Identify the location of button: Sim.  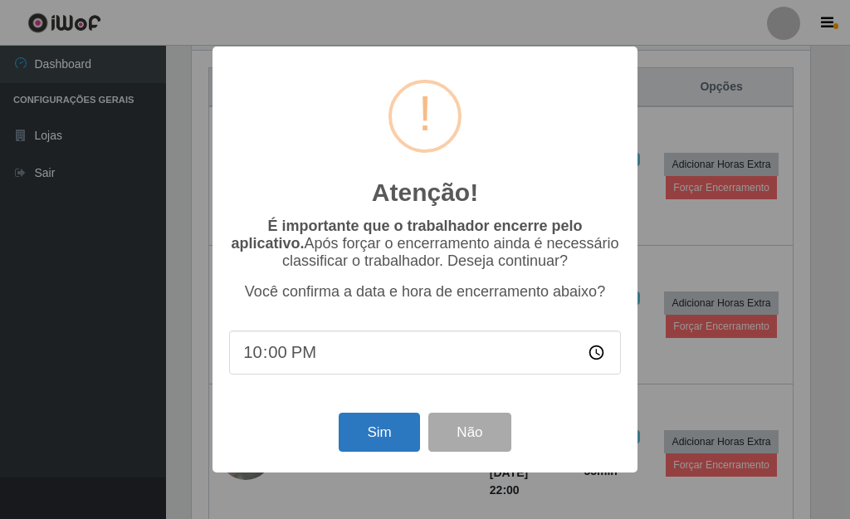
(379, 432).